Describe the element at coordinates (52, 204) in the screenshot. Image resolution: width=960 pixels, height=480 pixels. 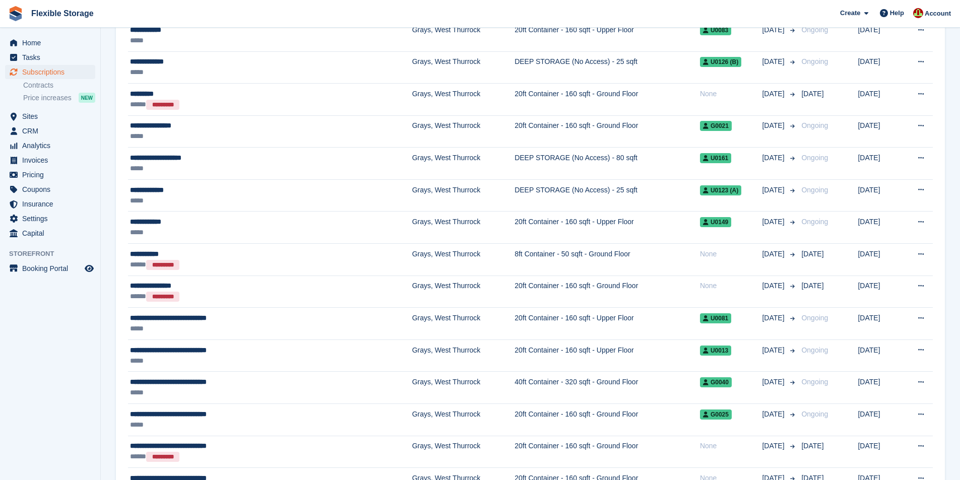
I see `span: Insurance` at that location.